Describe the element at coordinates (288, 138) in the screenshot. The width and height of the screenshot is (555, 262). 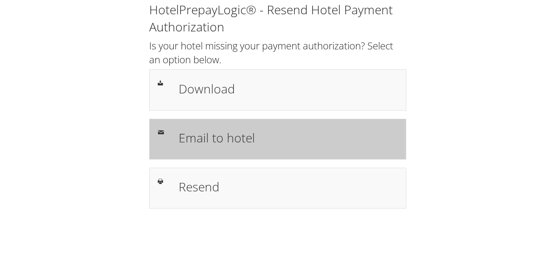
I see `h1: Email to hotel` at that location.